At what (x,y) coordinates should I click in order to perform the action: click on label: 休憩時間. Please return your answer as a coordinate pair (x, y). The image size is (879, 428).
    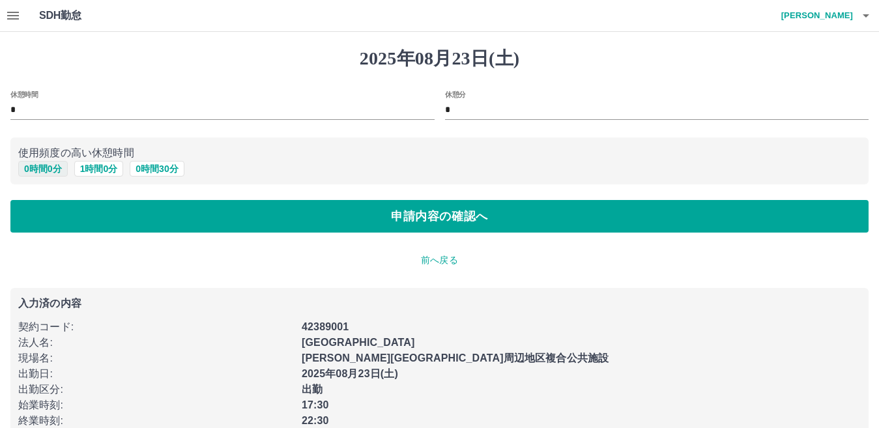
    Looking at the image, I should click on (24, 94).